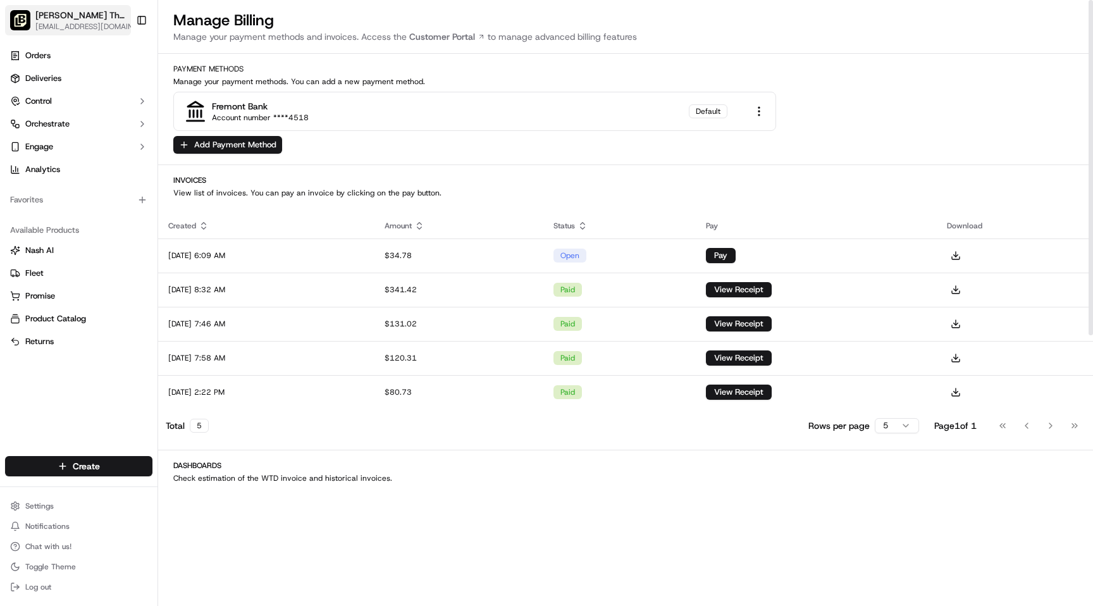 This screenshot has width=1093, height=606. I want to click on div: Page 1 of 1, so click(955, 426).